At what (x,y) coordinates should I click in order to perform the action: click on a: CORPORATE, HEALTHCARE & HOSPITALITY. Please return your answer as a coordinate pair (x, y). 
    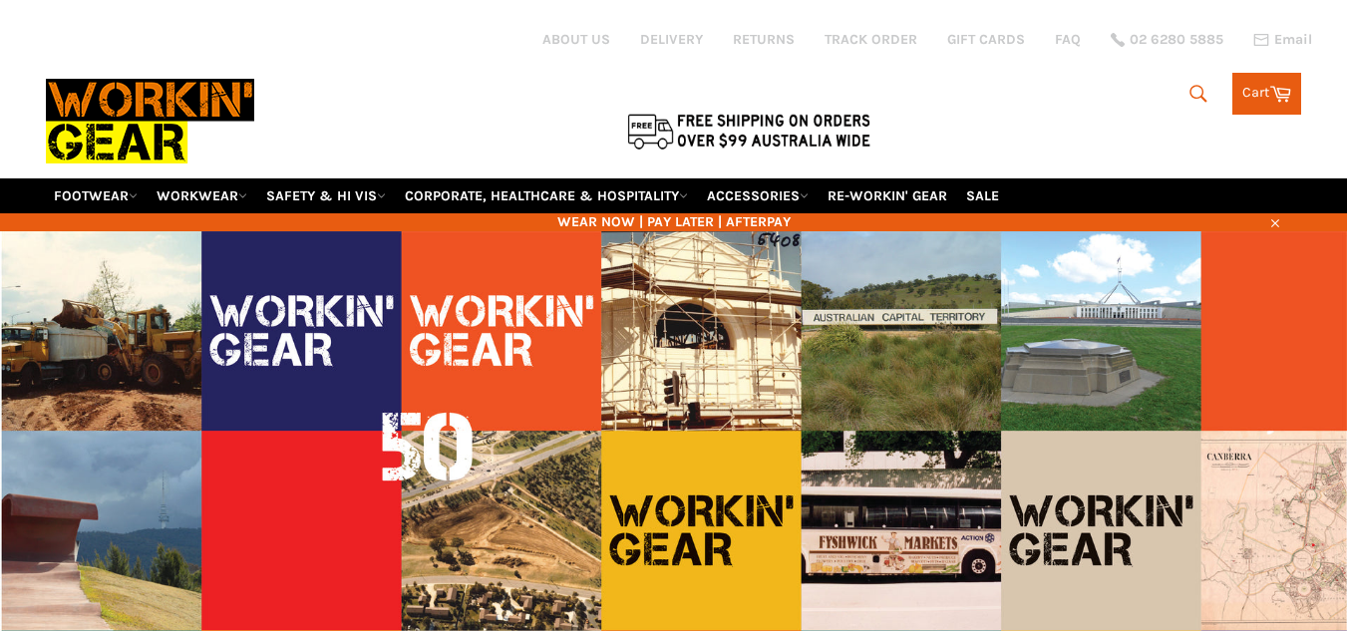
    Looking at the image, I should click on (546, 195).